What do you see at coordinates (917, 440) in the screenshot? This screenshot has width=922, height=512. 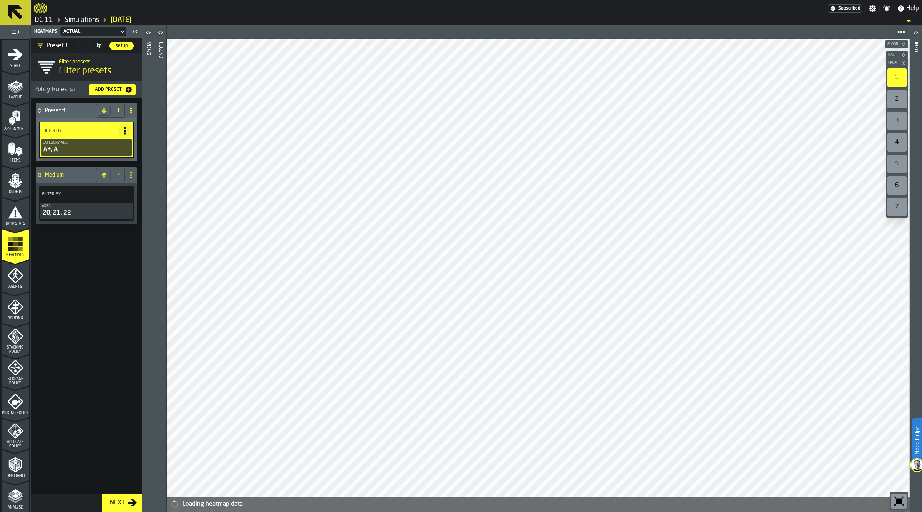 I see `label: Need Help?` at bounding box center [917, 440].